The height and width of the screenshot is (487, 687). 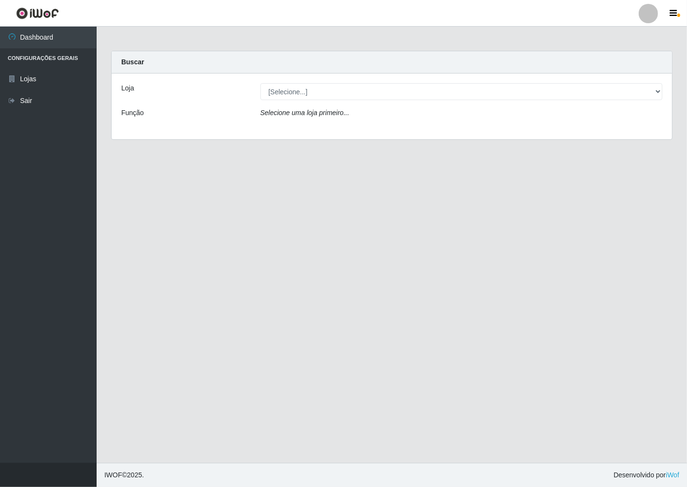 What do you see at coordinates (132, 62) in the screenshot?
I see `strong: Buscar` at bounding box center [132, 62].